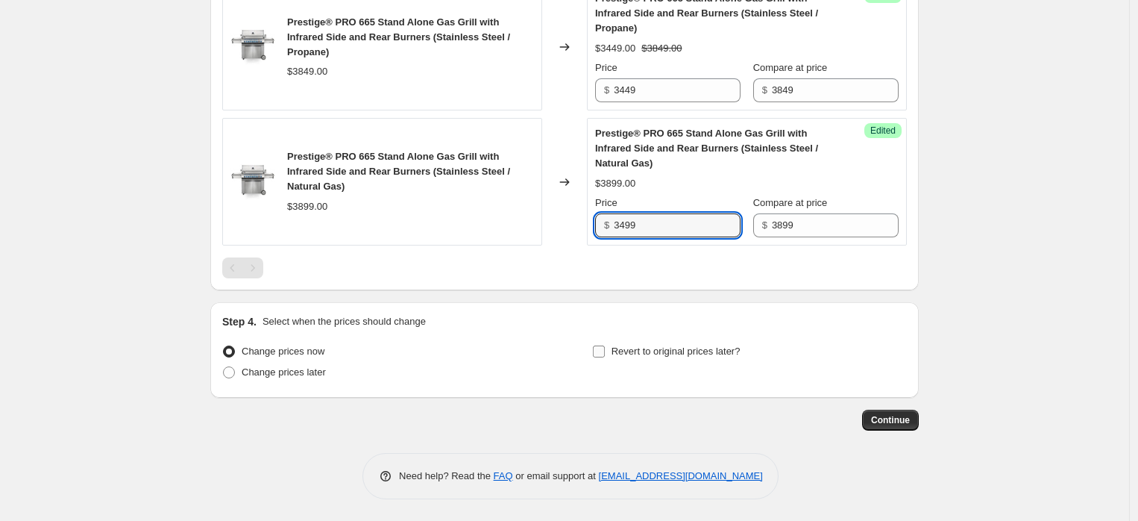 Image resolution: width=1138 pixels, height=521 pixels. Describe the element at coordinates (242, 268) in the screenshot. I see `nav: Pagination` at that location.